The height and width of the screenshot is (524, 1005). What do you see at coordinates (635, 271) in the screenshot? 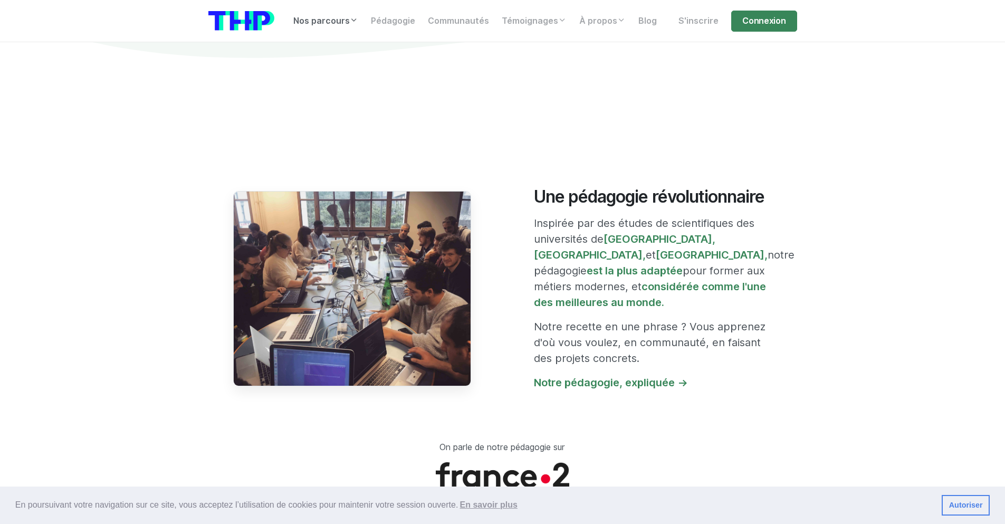
I see `a: est la plus adaptée` at bounding box center [635, 271].